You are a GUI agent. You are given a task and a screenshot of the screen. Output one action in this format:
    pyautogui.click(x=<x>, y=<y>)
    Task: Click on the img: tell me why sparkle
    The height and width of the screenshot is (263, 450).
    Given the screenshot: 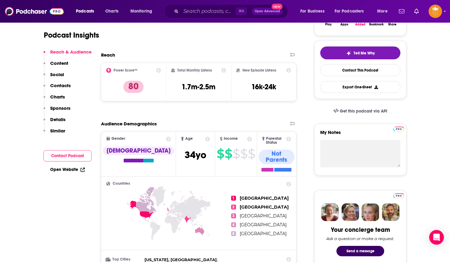 What is the action you would take?
    pyautogui.click(x=348, y=53)
    